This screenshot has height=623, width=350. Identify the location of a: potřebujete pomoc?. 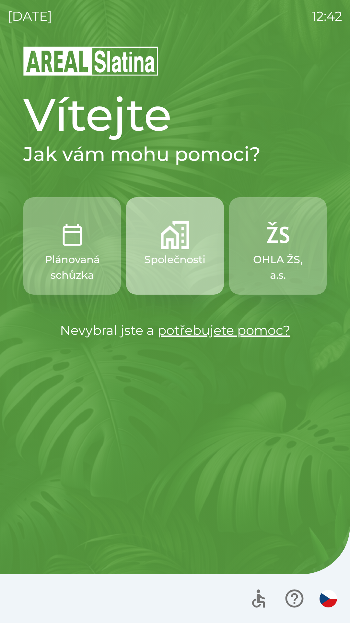
(224, 330).